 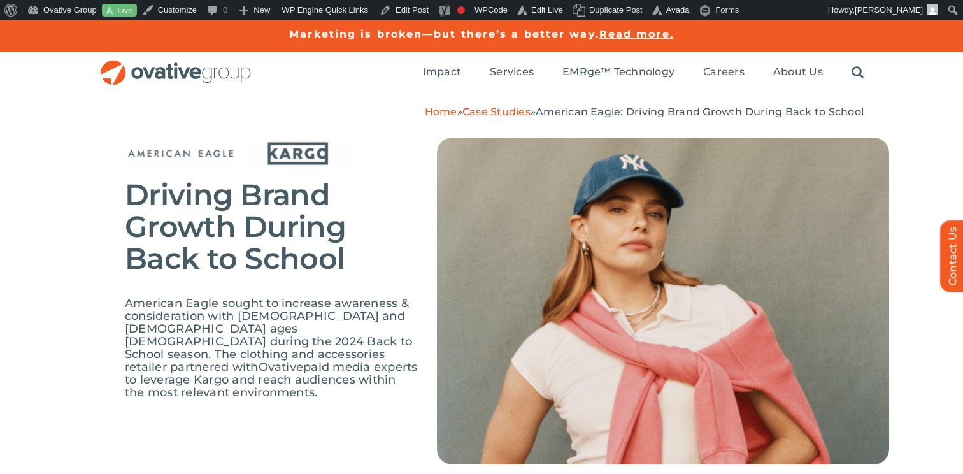 I want to click on span: Careers, so click(x=723, y=72).